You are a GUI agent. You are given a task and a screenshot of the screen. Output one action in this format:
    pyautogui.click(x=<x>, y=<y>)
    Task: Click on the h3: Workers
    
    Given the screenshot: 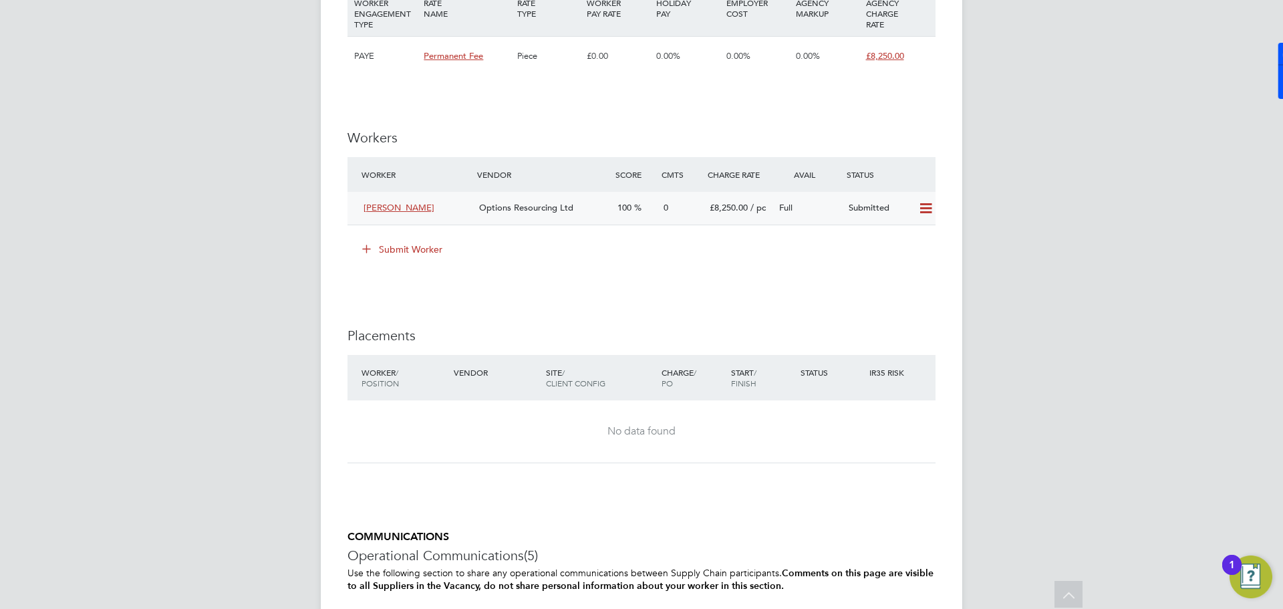 What is the action you would take?
    pyautogui.click(x=641, y=138)
    